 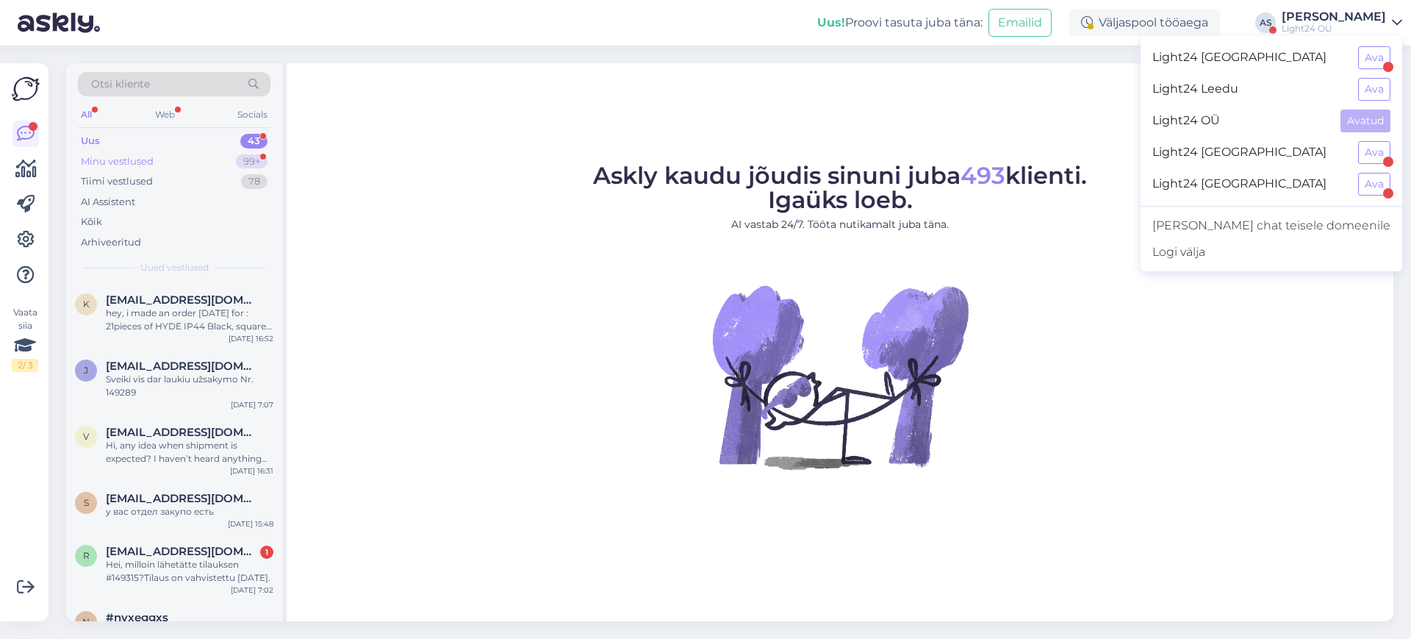 What do you see at coordinates (137, 617) in the screenshot?
I see `span: #nyxeggxs` at bounding box center [137, 617].